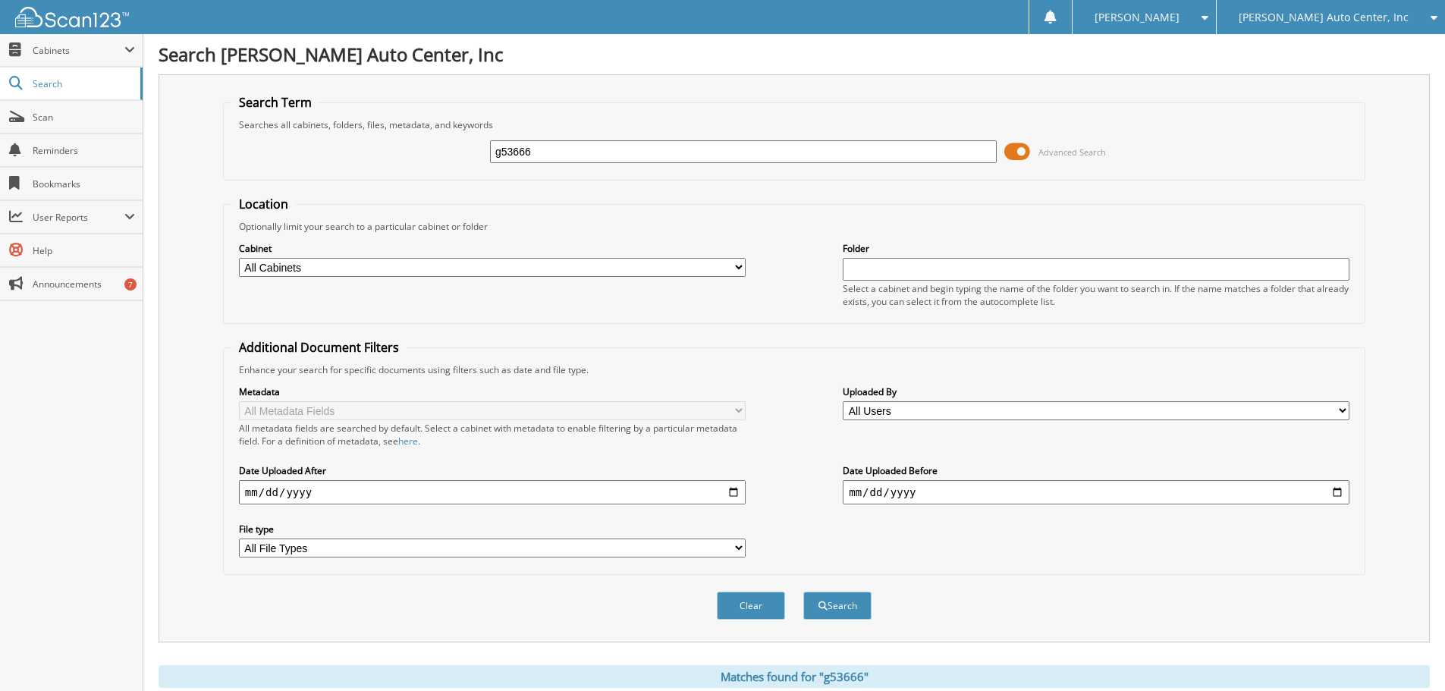 The width and height of the screenshot is (1445, 691). I want to click on span: User Reports, so click(78, 217).